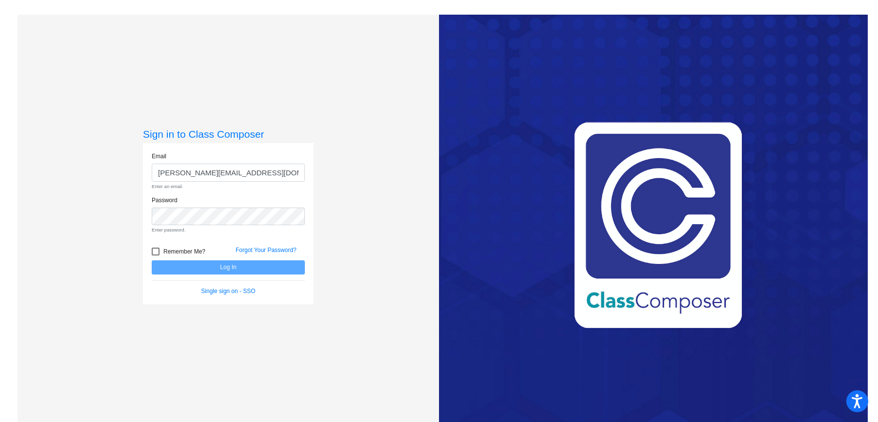 The height and width of the screenshot is (422, 878). What do you see at coordinates (228, 134) in the screenshot?
I see `h3: Sign in to Class Composer` at bounding box center [228, 134].